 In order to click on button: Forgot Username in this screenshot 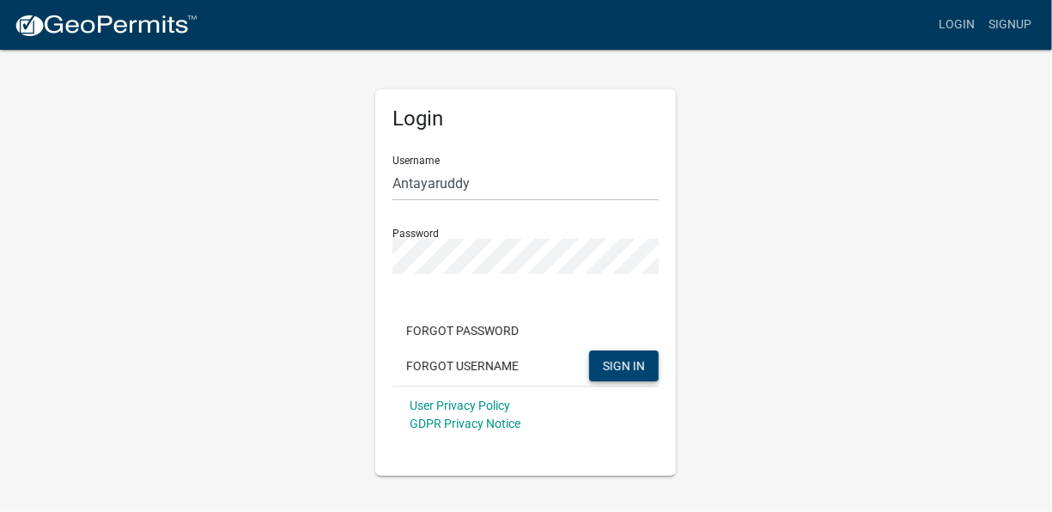, I will do `click(462, 366)`.